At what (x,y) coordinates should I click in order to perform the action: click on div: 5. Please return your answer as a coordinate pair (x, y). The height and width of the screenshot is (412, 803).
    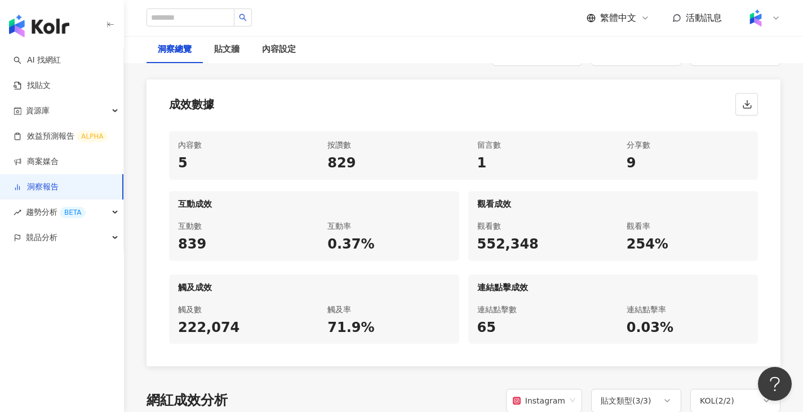
    Looking at the image, I should click on (239, 163).